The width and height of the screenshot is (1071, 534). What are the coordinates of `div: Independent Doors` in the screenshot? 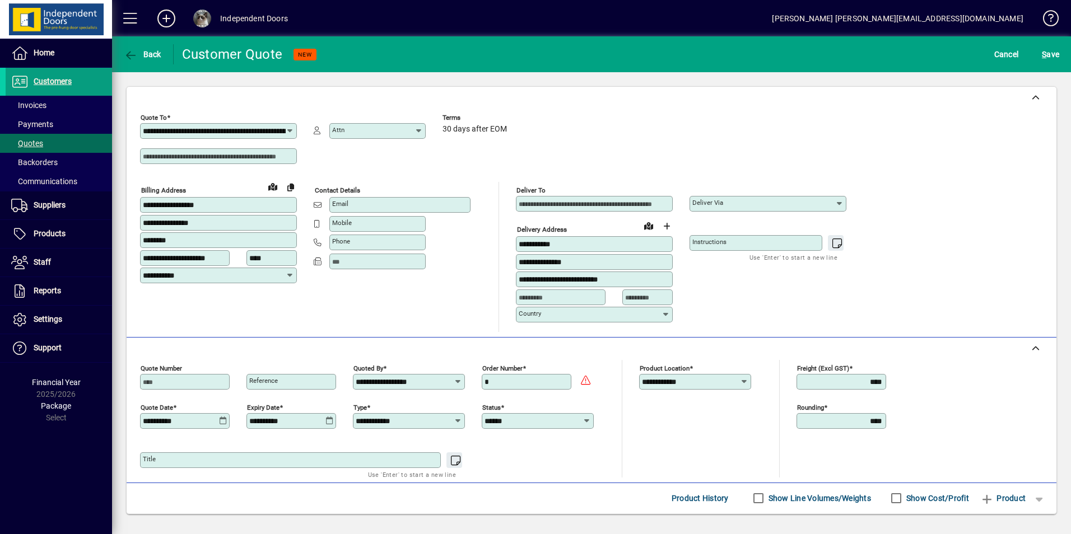 It's located at (254, 18).